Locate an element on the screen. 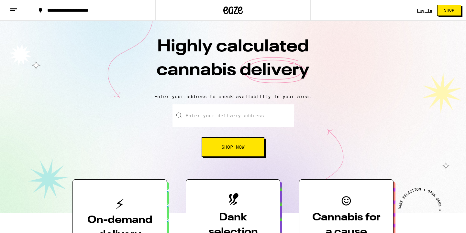 This screenshot has height=233, width=466. span: Shop is located at coordinates (449, 10).